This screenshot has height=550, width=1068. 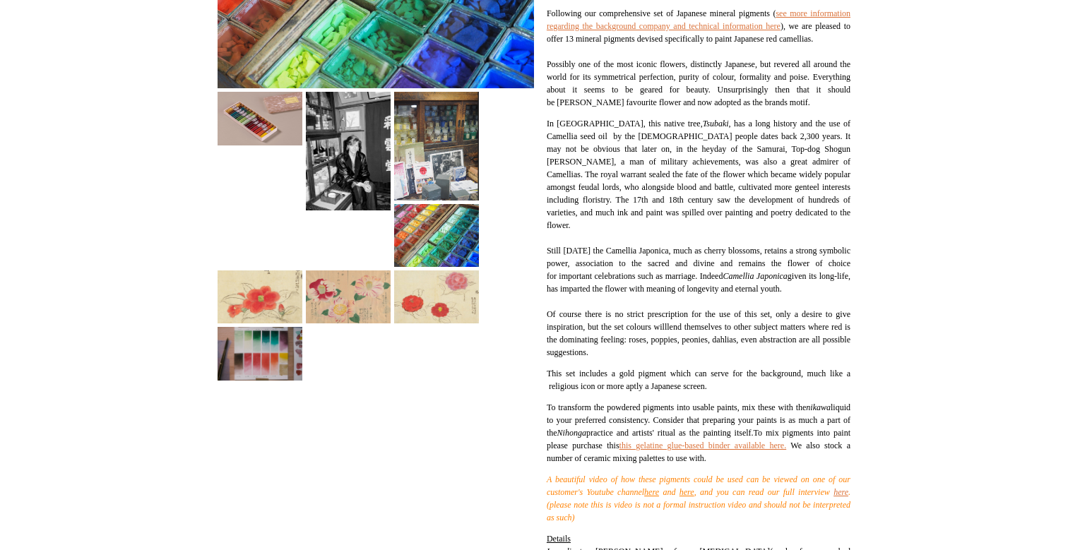 What do you see at coordinates (572, 433) in the screenshot?
I see `em: Nihonga` at bounding box center [572, 433].